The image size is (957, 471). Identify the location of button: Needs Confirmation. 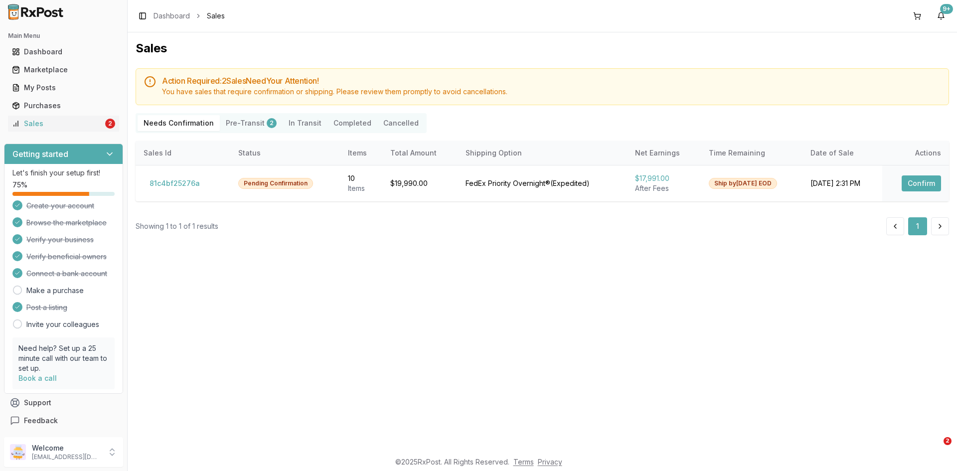
(178, 123).